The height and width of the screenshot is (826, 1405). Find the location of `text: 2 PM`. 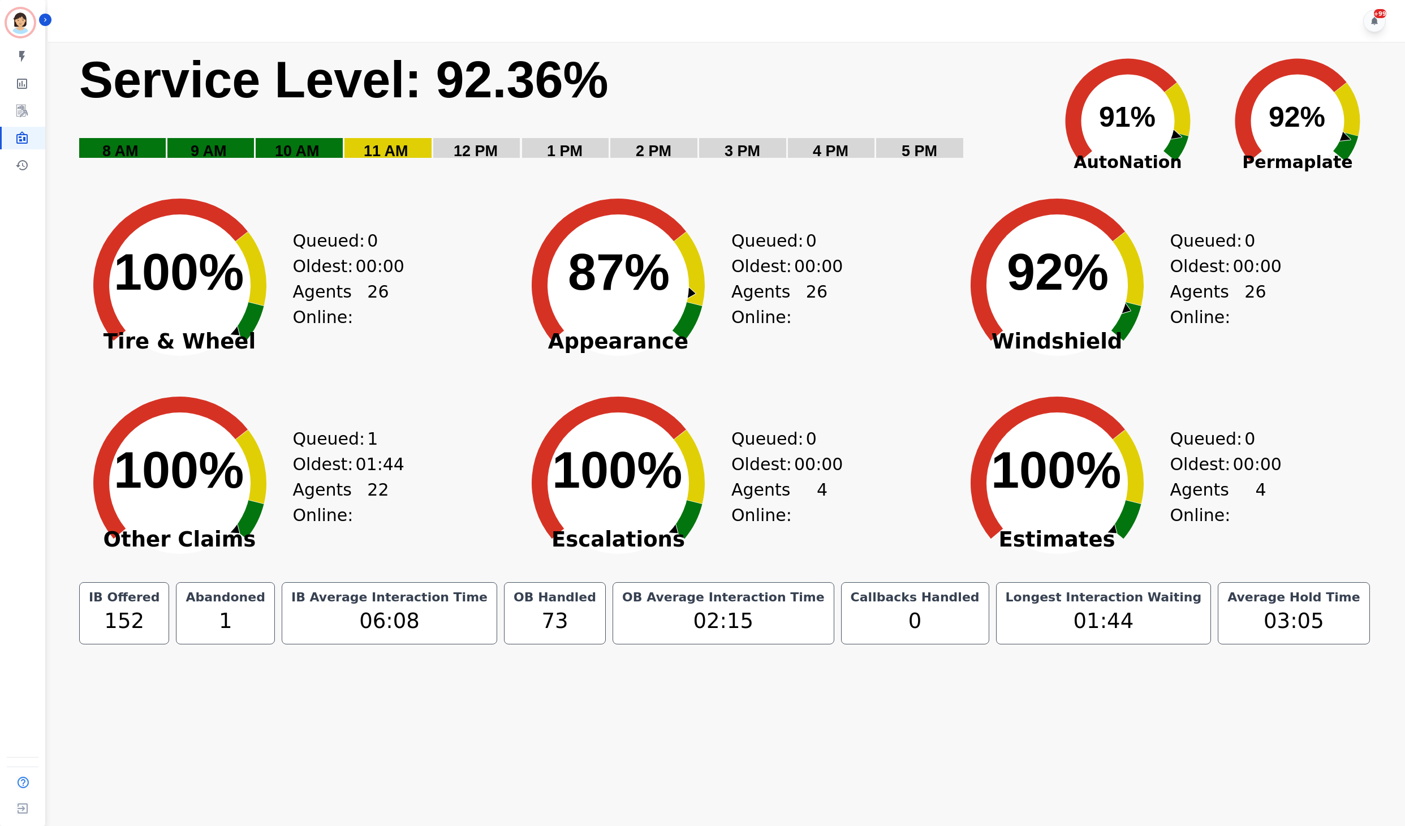

text: 2 PM is located at coordinates (653, 151).